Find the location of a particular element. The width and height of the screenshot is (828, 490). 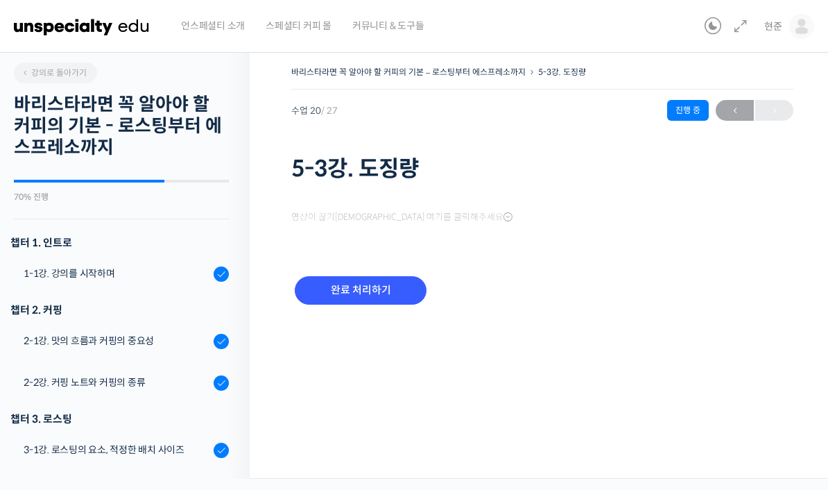

span: 현준 is located at coordinates (773, 26).